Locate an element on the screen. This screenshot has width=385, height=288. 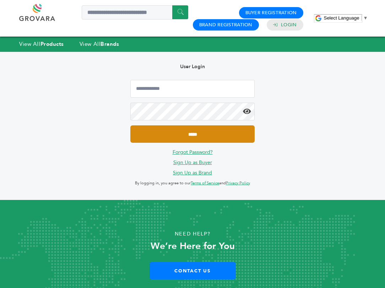
a: View AllProducts is located at coordinates (42, 44).